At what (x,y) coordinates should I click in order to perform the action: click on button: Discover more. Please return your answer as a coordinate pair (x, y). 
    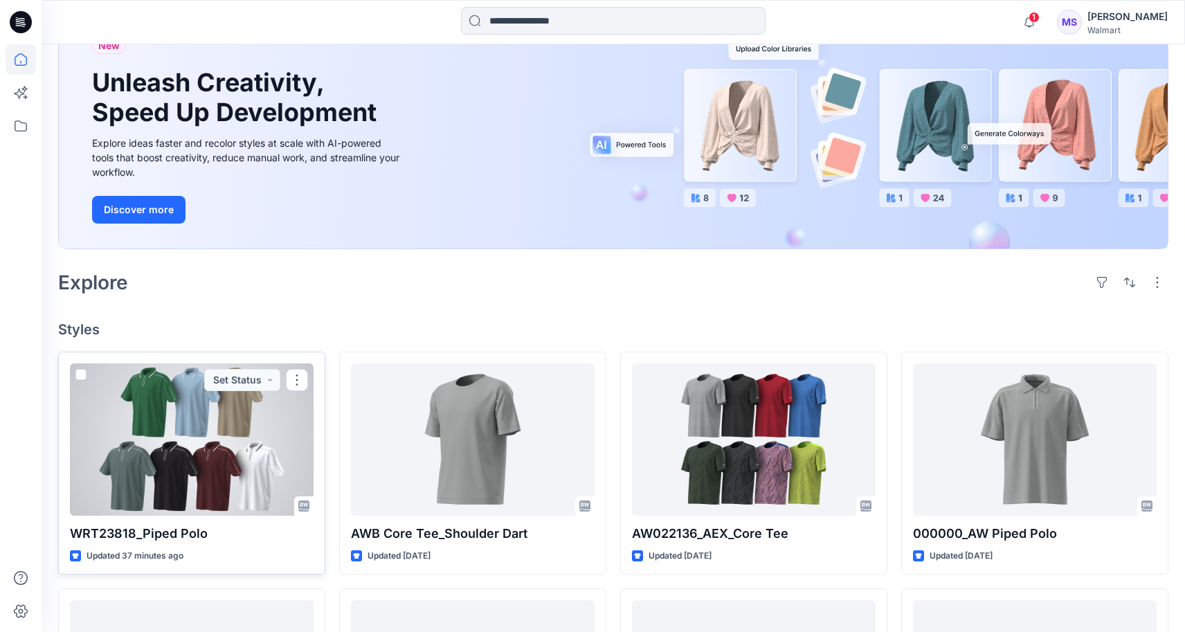
    Looking at the image, I should click on (138, 210).